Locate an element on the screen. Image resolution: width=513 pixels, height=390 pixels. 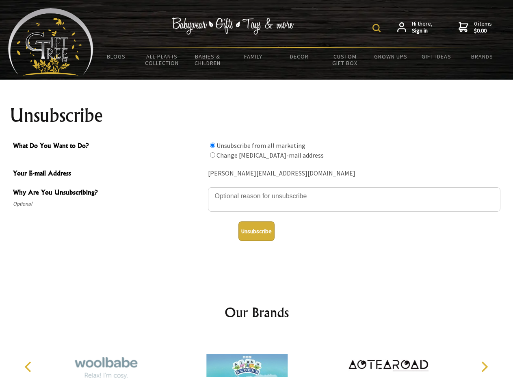
img: Babywear - Gifts - Toys & more is located at coordinates (233, 26).